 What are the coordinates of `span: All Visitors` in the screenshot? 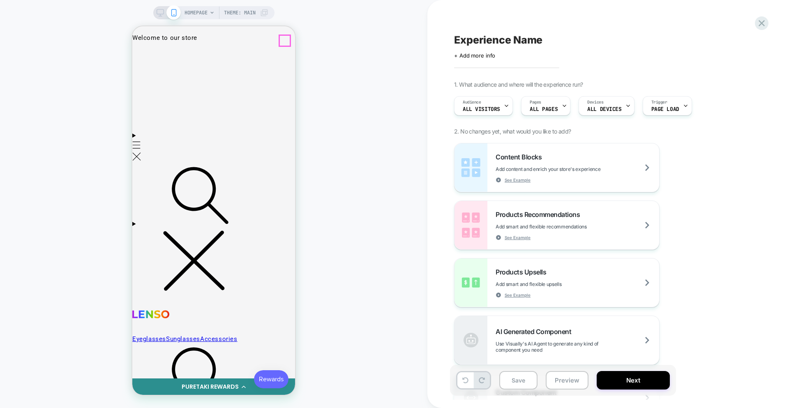 It's located at (481, 109).